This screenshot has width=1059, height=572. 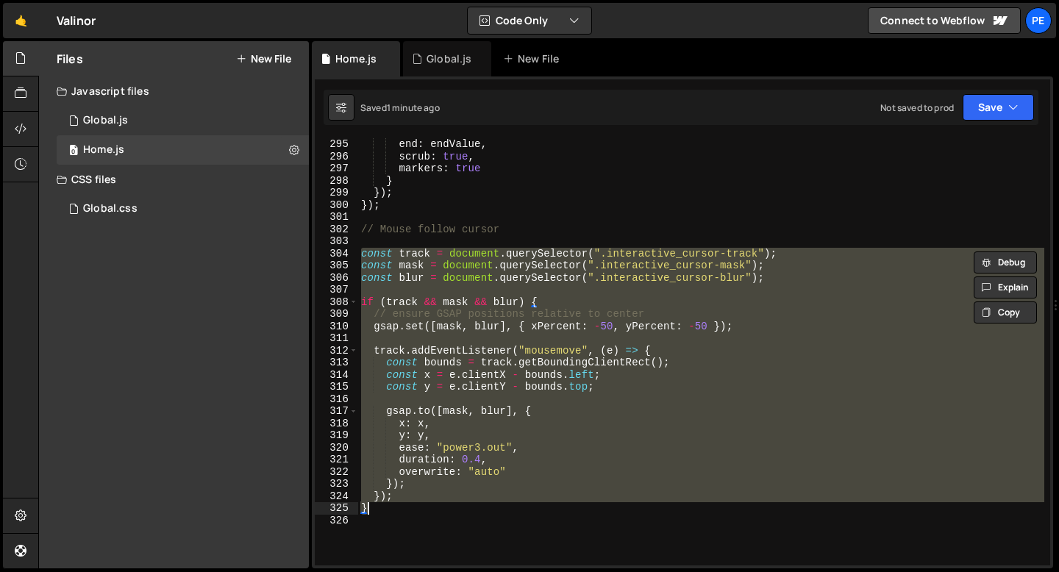 What do you see at coordinates (174, 91) in the screenshot?
I see `div: Javascript files` at bounding box center [174, 91].